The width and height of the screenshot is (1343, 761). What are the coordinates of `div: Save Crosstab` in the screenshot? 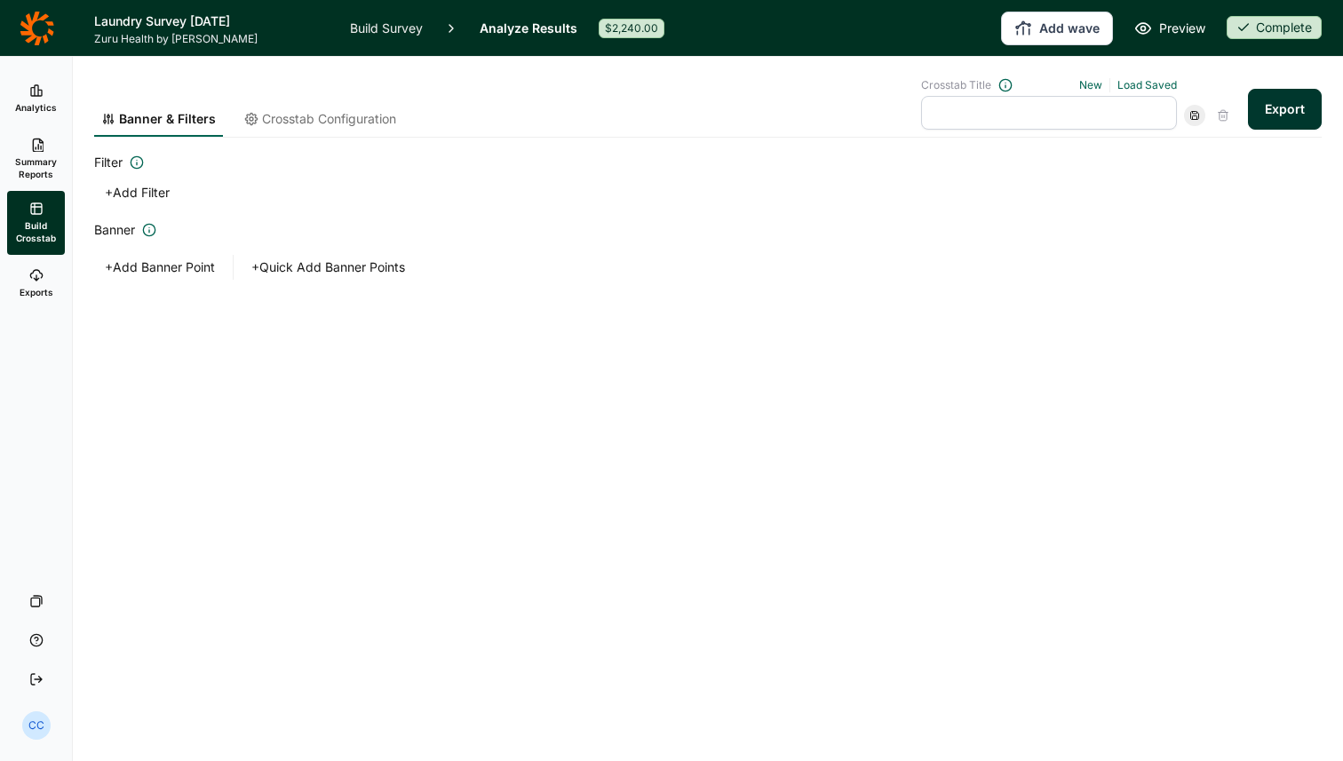 It's located at (1195, 115).